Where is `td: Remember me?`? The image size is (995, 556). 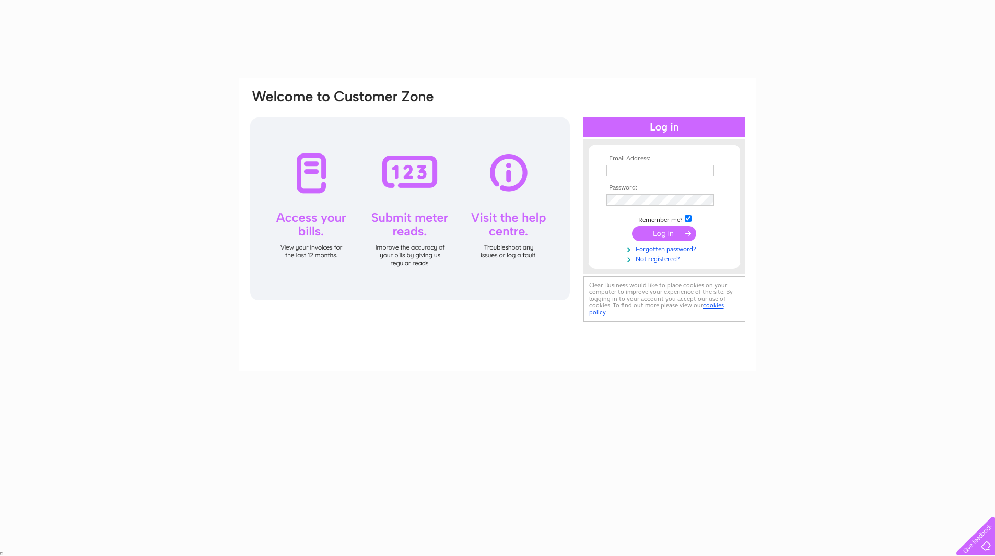 td: Remember me? is located at coordinates (664, 219).